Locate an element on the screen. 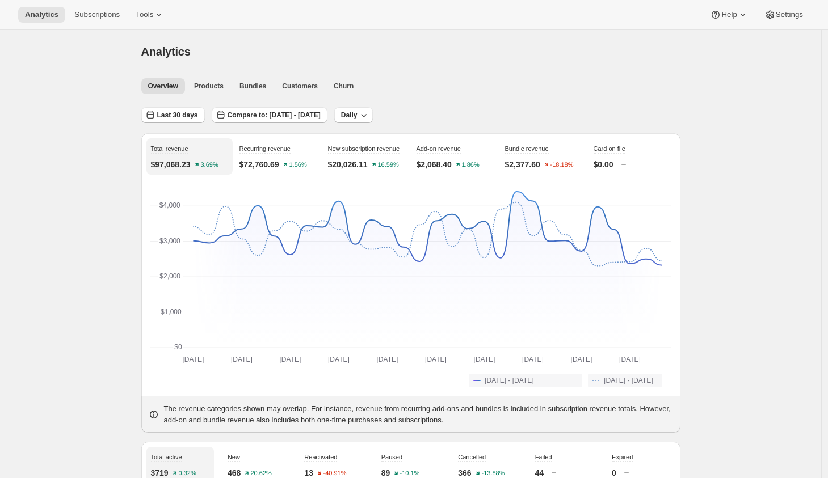 The width and height of the screenshot is (828, 478). text: -40.91% is located at coordinates (334, 474).